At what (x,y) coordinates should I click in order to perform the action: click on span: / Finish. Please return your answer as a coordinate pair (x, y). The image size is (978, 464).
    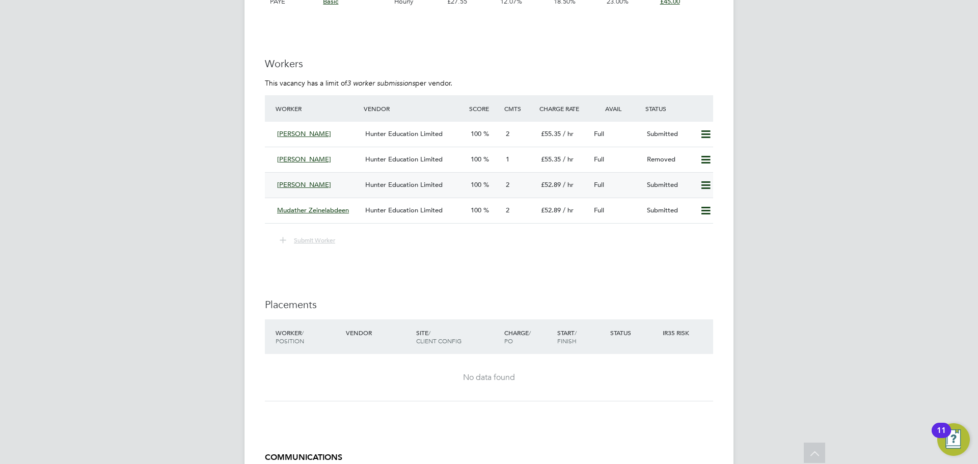
    Looking at the image, I should click on (567, 337).